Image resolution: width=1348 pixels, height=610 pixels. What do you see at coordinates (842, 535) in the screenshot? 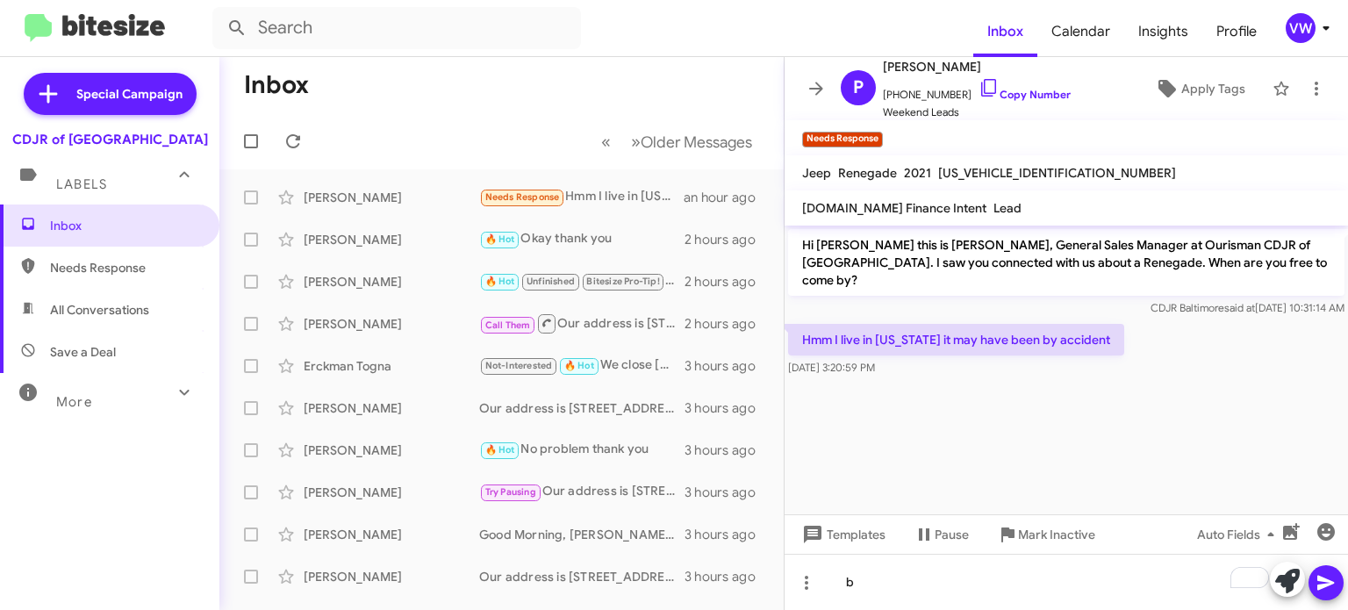
I see `span: Templates` at bounding box center [842, 535].